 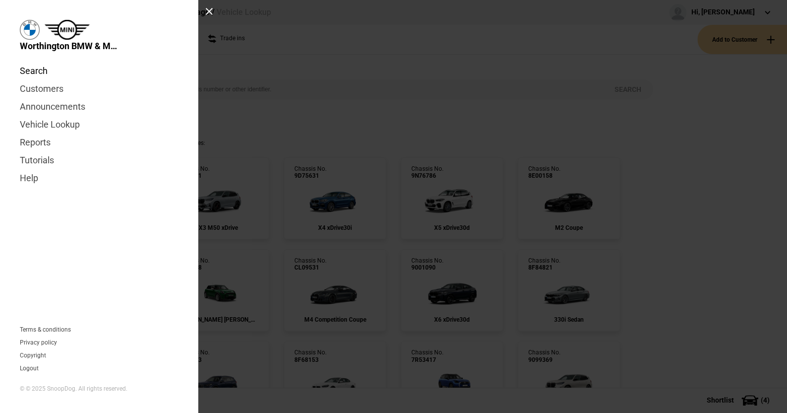 I want to click on a: Help, so click(x=99, y=178).